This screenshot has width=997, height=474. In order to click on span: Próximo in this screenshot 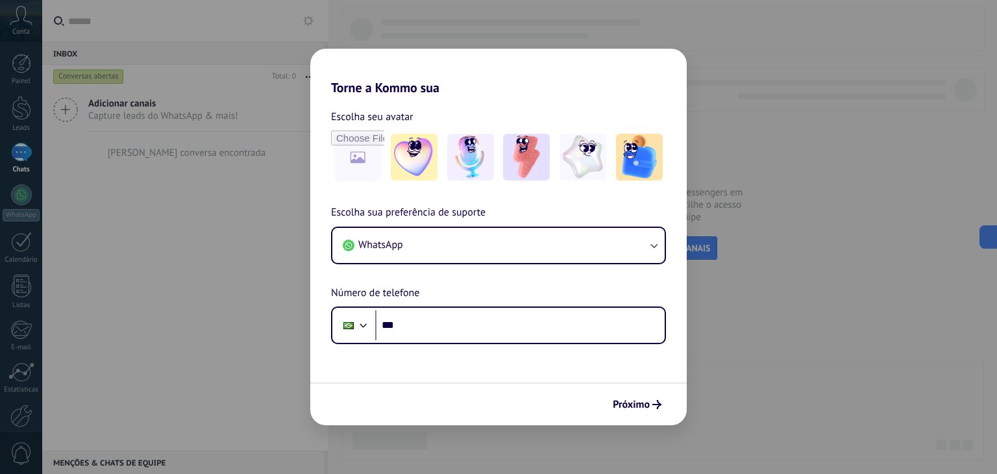, I will do `click(631, 404)`.